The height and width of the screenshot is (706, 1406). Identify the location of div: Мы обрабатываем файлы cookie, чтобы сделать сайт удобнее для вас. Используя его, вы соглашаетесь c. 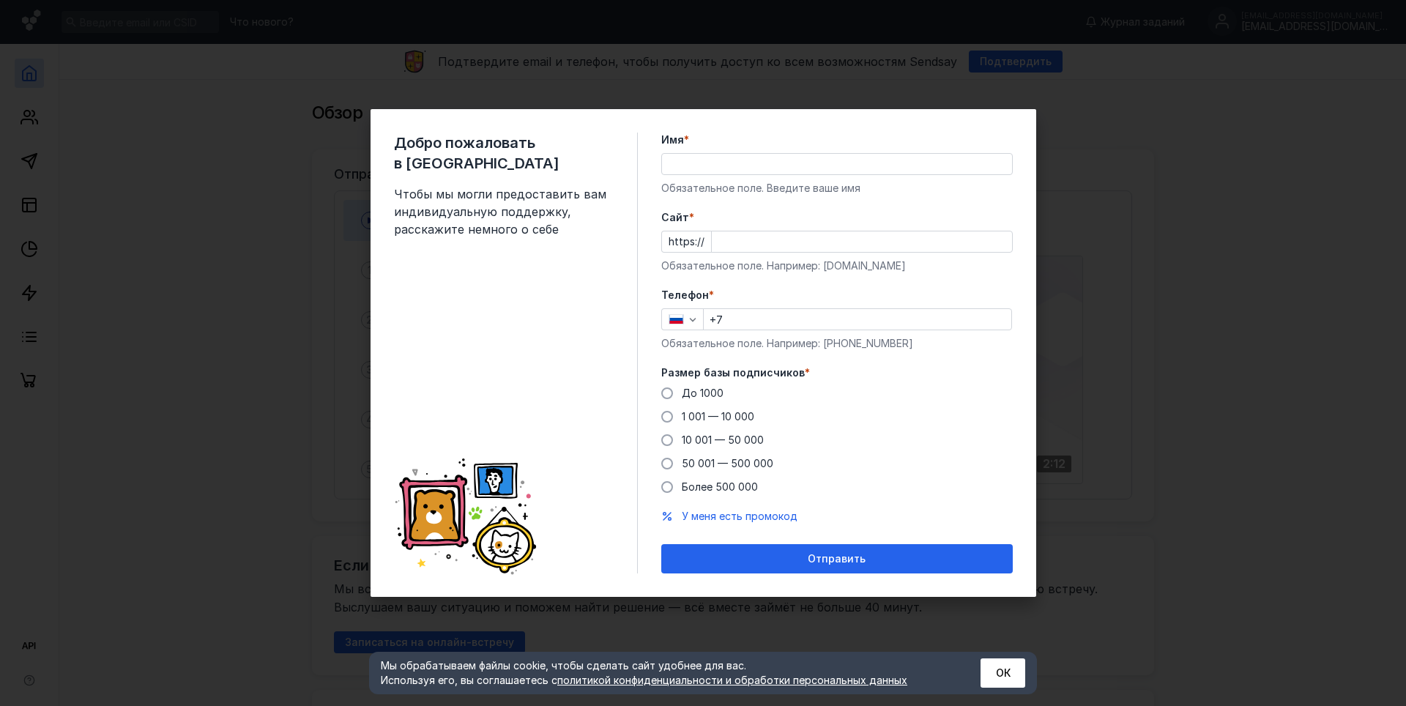
(663, 673).